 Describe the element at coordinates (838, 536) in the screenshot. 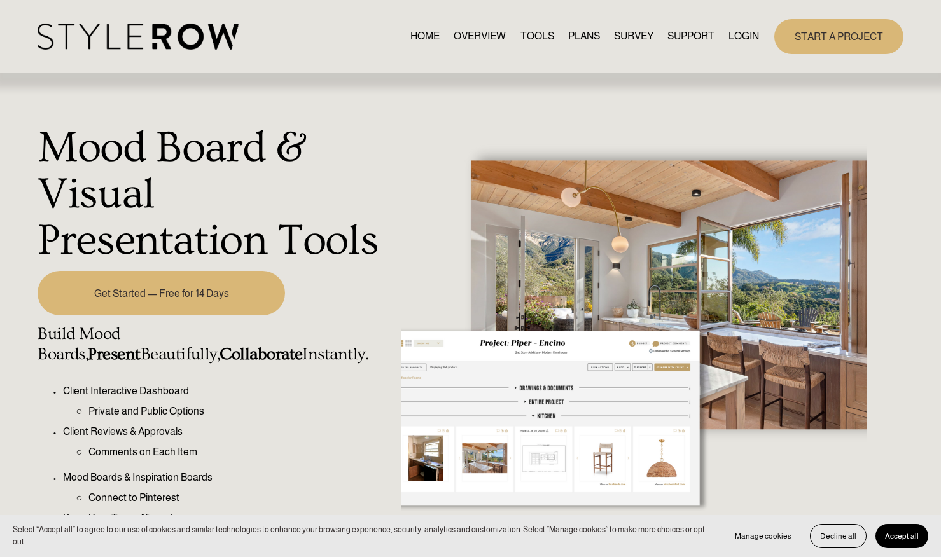

I see `button: Decline all` at that location.